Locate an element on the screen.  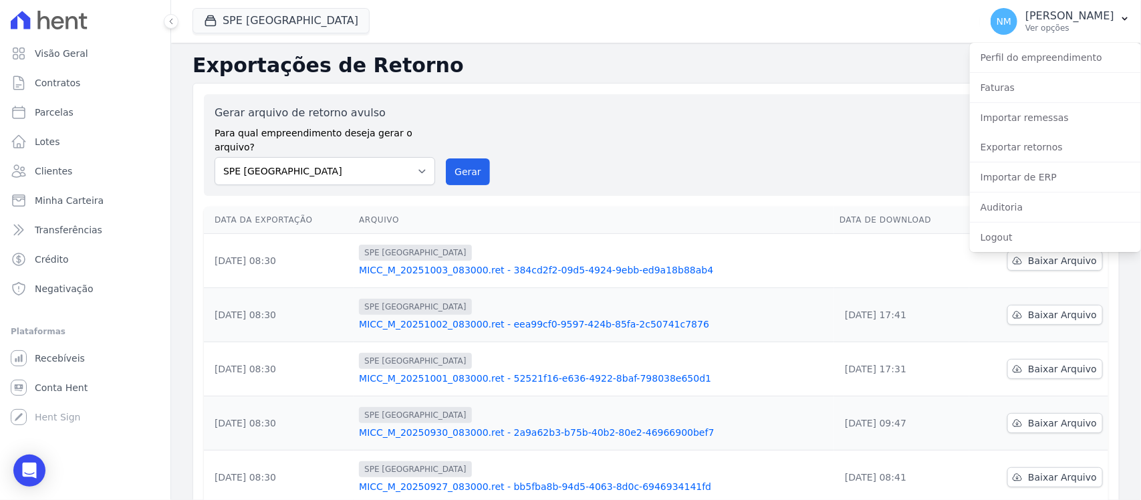
a: MICC_M_20251002_083000.ret - eea99cf0-9597-424b-85fa-2c50741c7876 is located at coordinates (594, 324).